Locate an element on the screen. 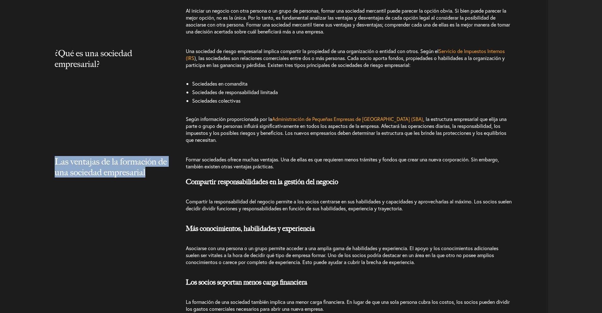 This screenshot has width=602, height=313. font: , las sociedades son relaciones comerciales entre dos o más personas. Cada socio aporta fondos, p... is located at coordinates (345, 61).